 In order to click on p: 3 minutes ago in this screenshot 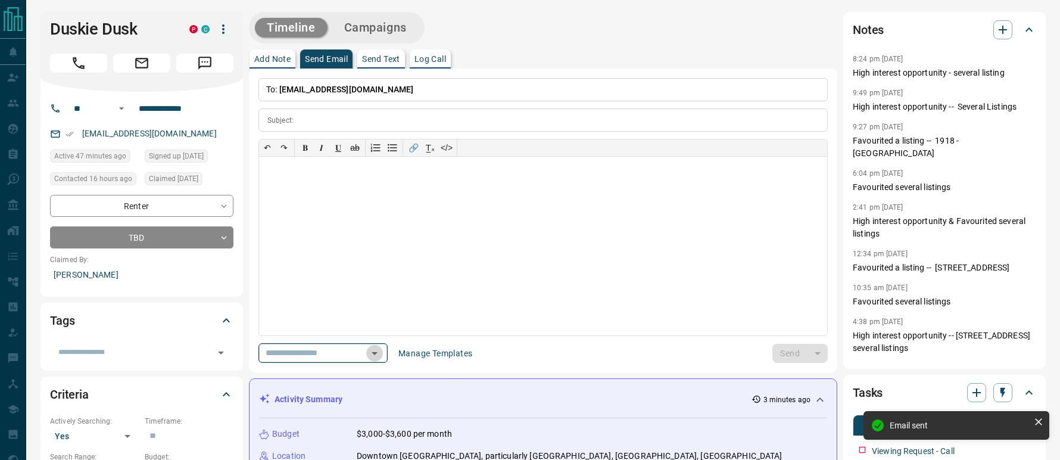, I will do `click(787, 400)`.